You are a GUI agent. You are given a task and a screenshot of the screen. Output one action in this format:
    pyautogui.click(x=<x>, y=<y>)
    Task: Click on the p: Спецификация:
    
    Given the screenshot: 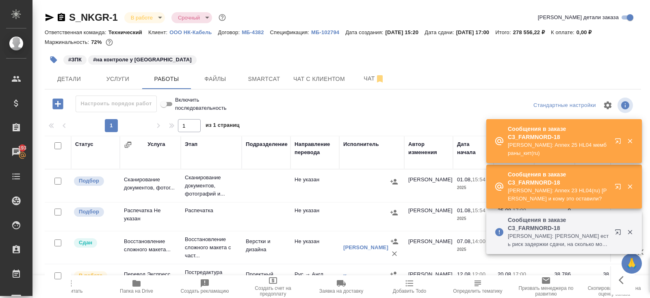 What is the action you would take?
    pyautogui.click(x=291, y=32)
    